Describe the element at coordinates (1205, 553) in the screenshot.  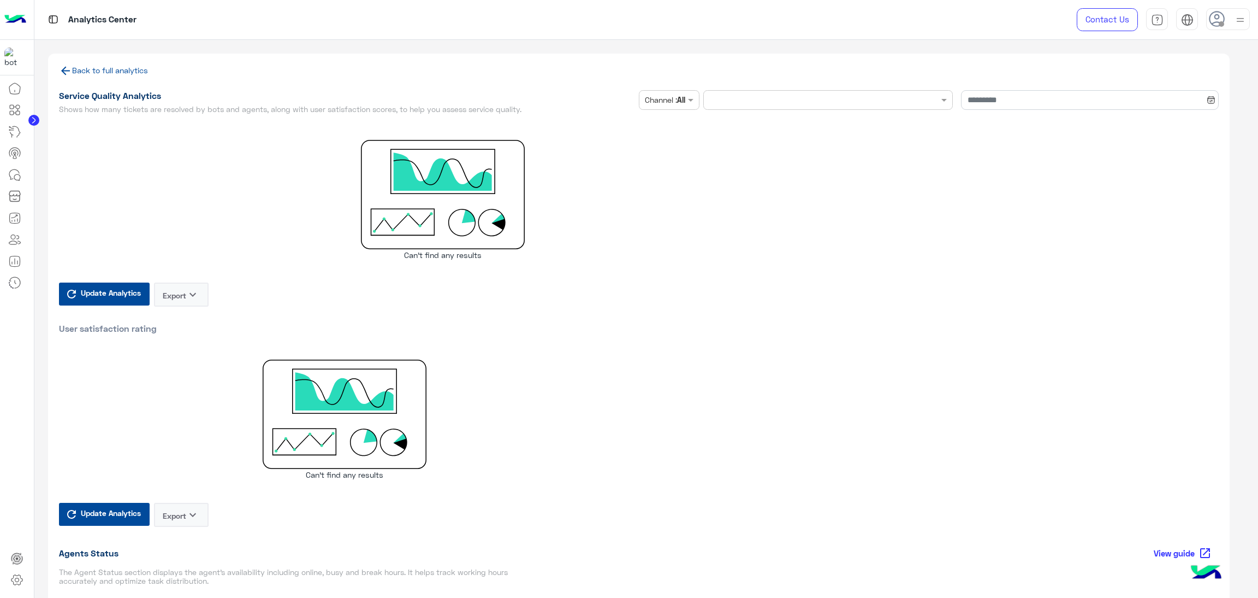
I see `span: open_in_new` at that location.